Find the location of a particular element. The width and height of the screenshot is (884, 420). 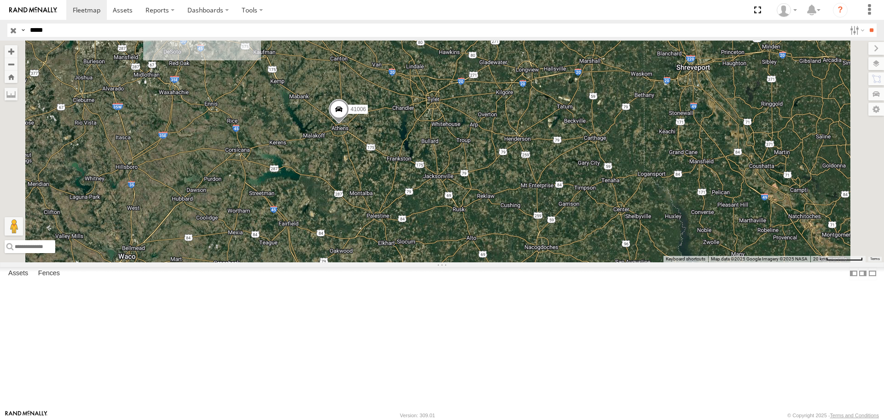

img: rand-logo.svg is located at coordinates (33, 10).